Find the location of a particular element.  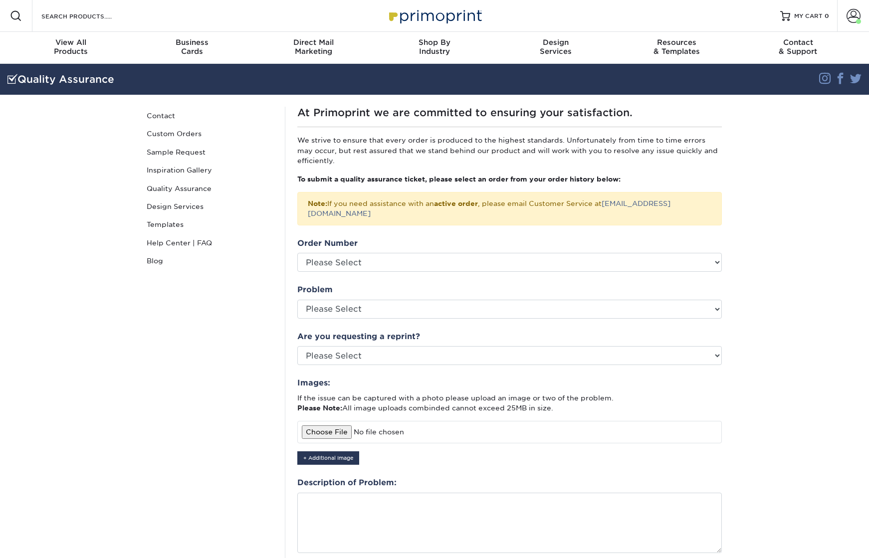

a: Quality Assurance is located at coordinates (210, 188).